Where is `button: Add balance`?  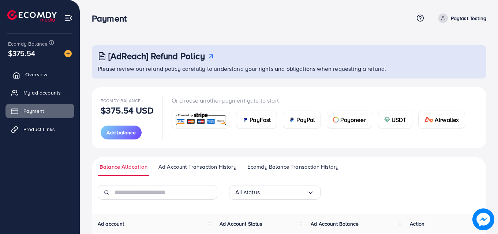 button: Add balance is located at coordinates (121, 133).